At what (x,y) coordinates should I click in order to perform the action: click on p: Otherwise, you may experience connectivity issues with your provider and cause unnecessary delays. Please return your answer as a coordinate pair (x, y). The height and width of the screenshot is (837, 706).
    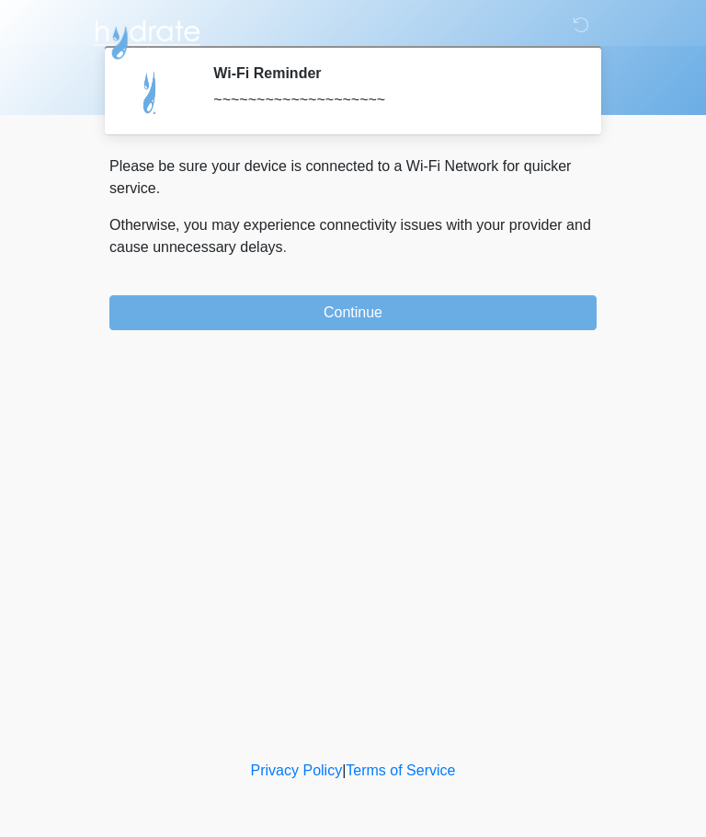
    Looking at the image, I should click on (353, 236).